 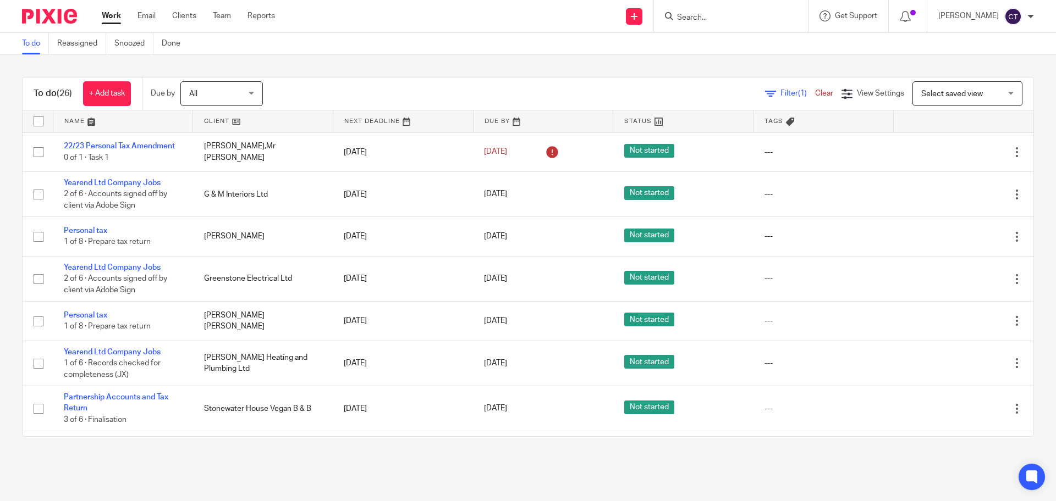 What do you see at coordinates (116, 403) in the screenshot?
I see `a: Partnership Accounts and Tax Return` at bounding box center [116, 403].